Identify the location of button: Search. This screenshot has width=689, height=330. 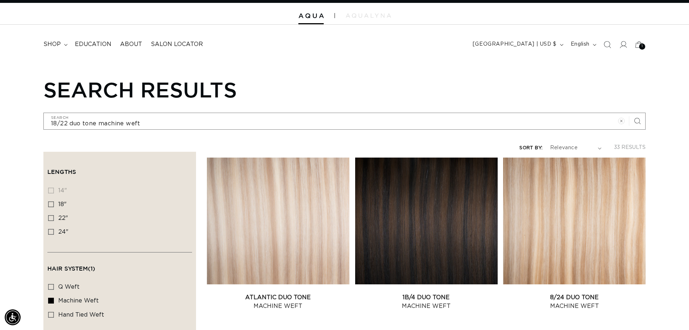
(637, 121).